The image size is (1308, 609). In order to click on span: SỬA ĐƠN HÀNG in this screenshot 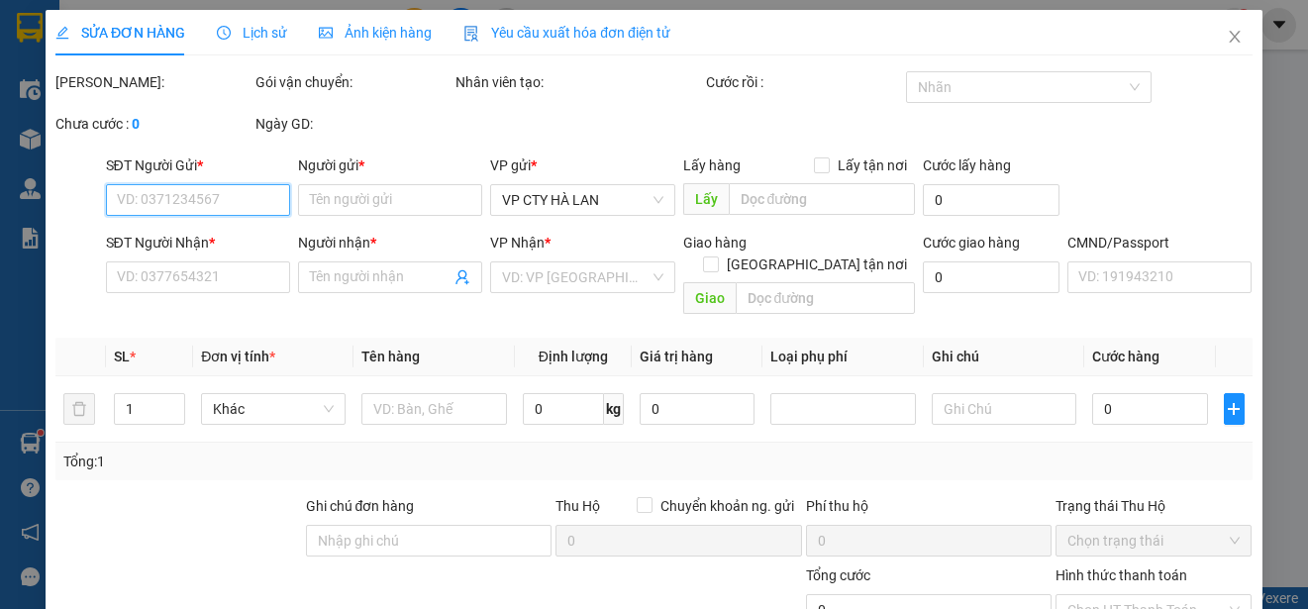, I will do `click(120, 33)`.